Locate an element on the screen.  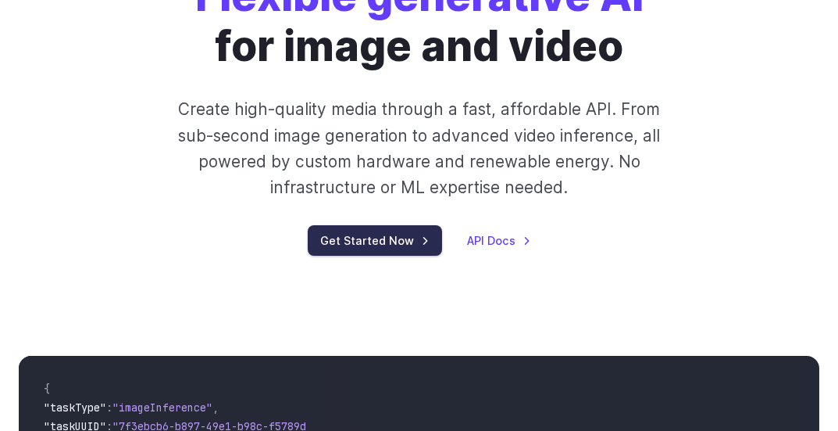
p: Create high-quality media through a fast, affordable API. From sub-second image generation to adv... is located at coordinates (420, 148).